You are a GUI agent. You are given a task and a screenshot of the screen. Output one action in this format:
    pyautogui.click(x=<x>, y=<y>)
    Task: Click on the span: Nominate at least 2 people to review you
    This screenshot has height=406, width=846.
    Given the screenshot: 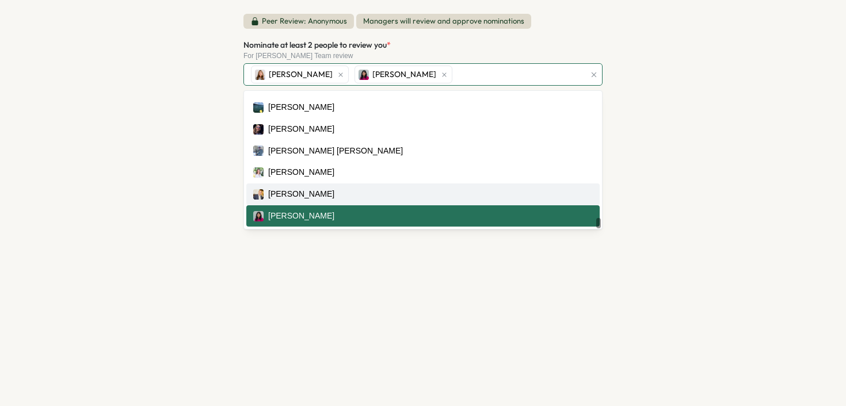 What is the action you would take?
    pyautogui.click(x=315, y=45)
    